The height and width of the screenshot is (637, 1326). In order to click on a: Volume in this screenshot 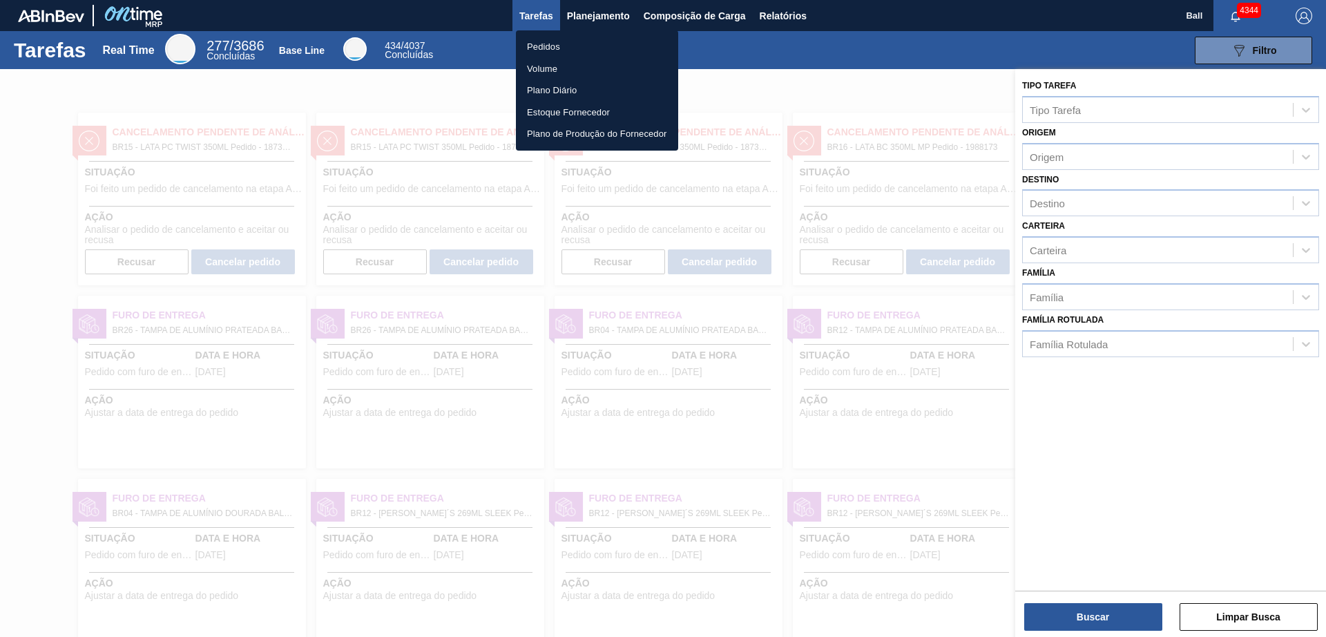, I will do `click(597, 69)`.